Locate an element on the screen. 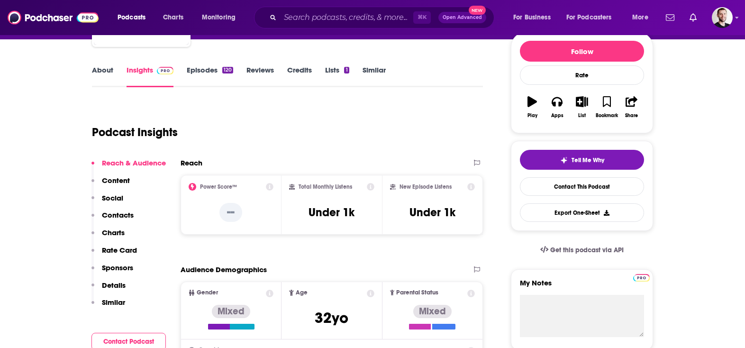 The width and height of the screenshot is (745, 348). span: More is located at coordinates (641, 18).